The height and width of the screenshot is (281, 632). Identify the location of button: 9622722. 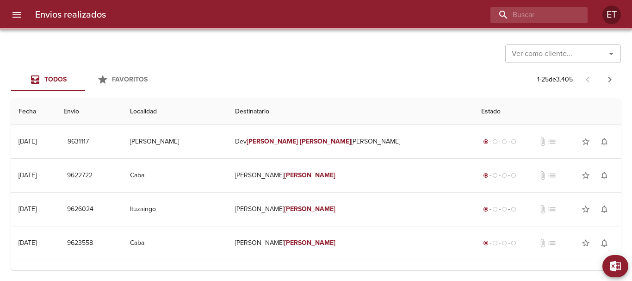
(80, 175).